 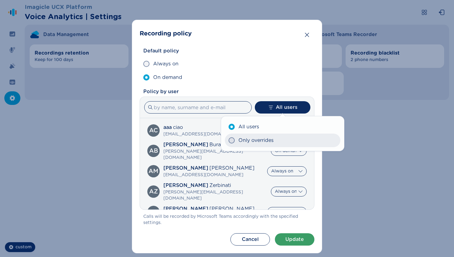 I want to click on span: Always on, so click(x=166, y=64).